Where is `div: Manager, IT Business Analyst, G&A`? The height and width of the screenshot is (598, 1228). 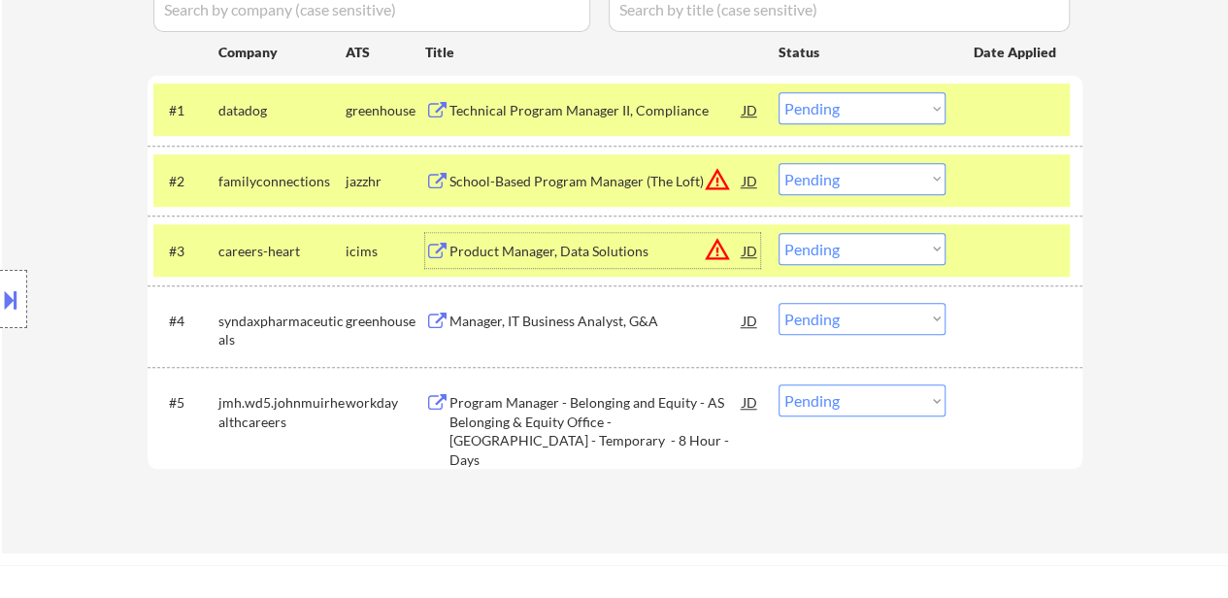
div: Manager, IT Business Analyst, G&A is located at coordinates (596, 321).